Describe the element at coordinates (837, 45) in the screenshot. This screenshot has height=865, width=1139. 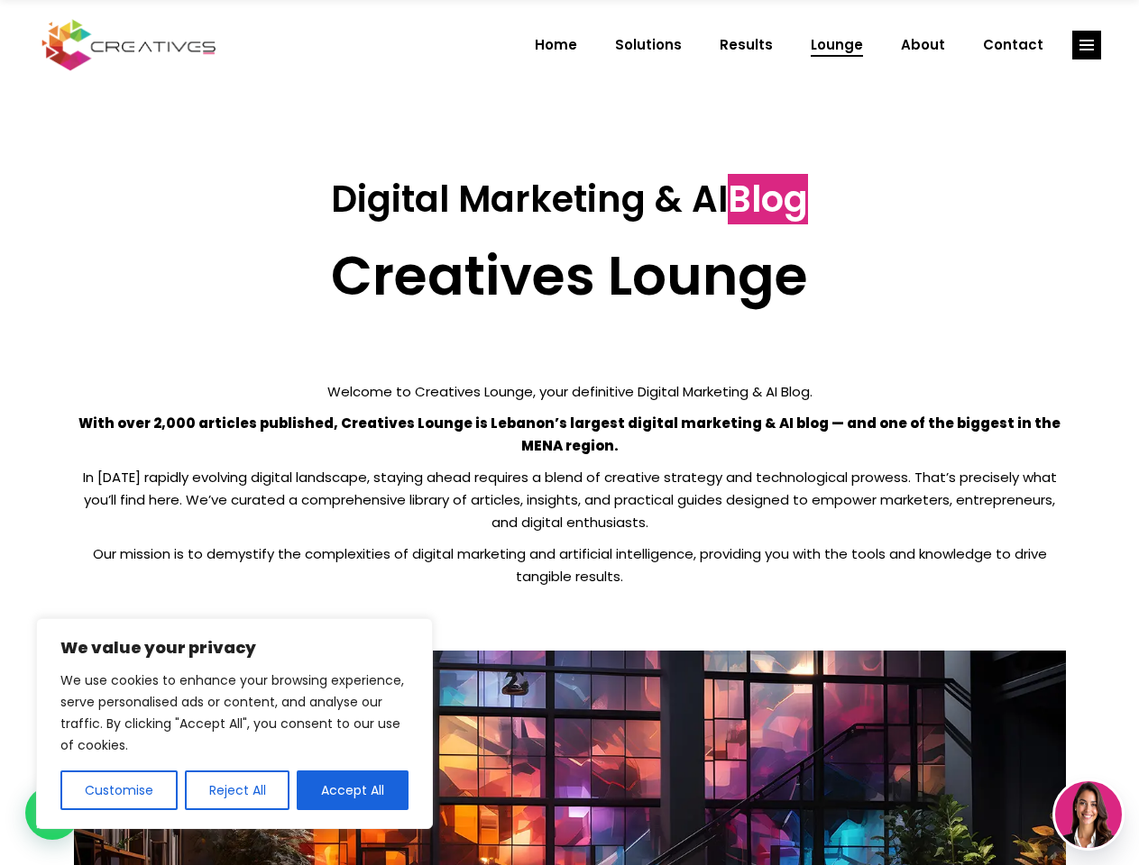
I see `a: Lounge` at that location.